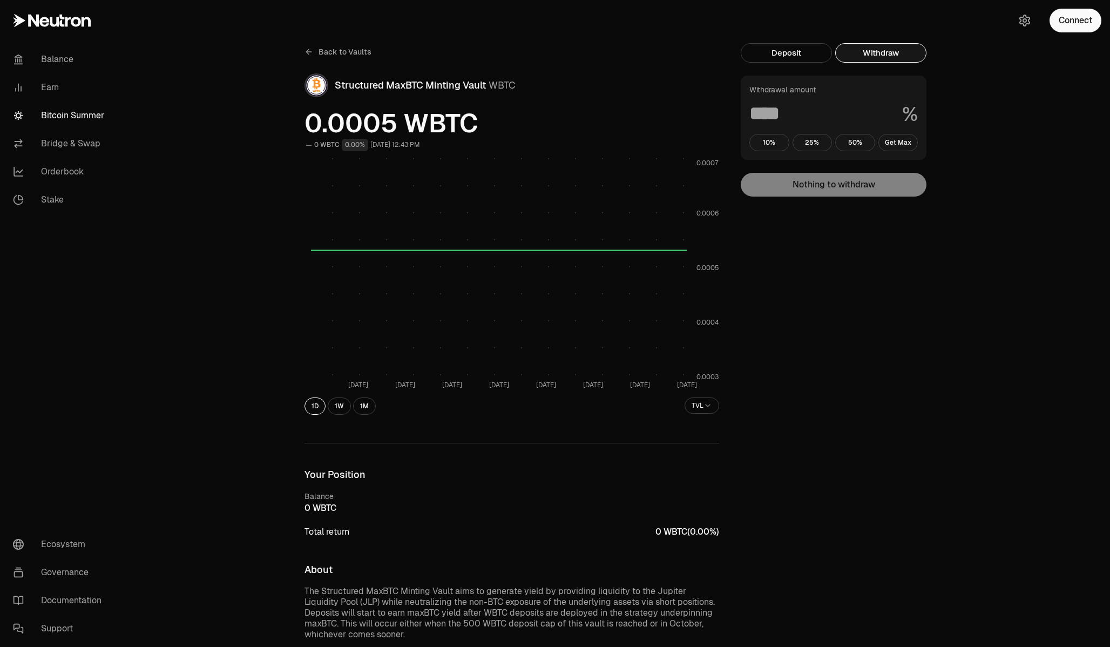 The image size is (1110, 647). What do you see at coordinates (512, 475) in the screenshot?
I see `h3: Your Position` at bounding box center [512, 475].